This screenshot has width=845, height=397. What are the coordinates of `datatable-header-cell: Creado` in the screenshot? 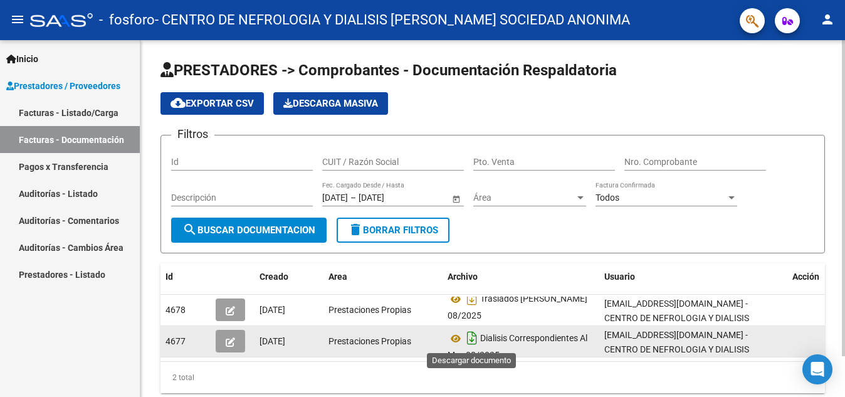 It's located at (289, 277).